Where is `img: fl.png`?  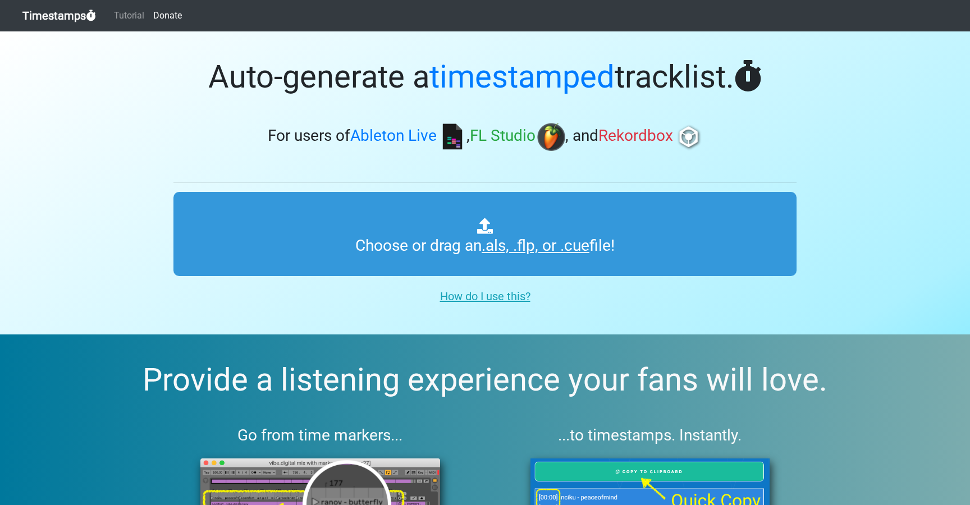
img: fl.png is located at coordinates (551, 137).